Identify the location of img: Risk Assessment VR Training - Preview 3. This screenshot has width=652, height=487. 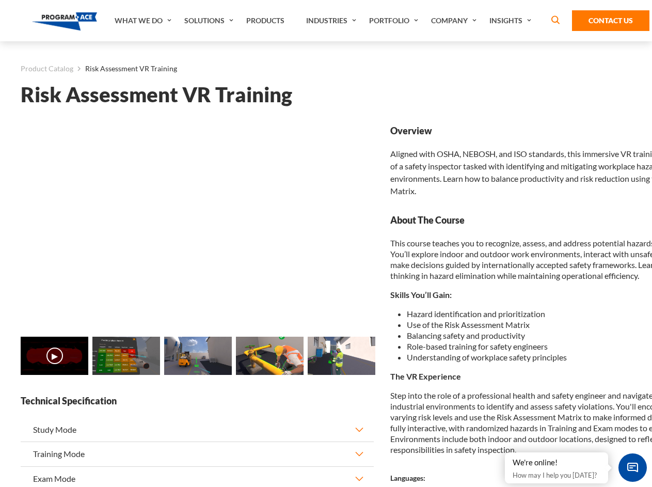
(270, 356).